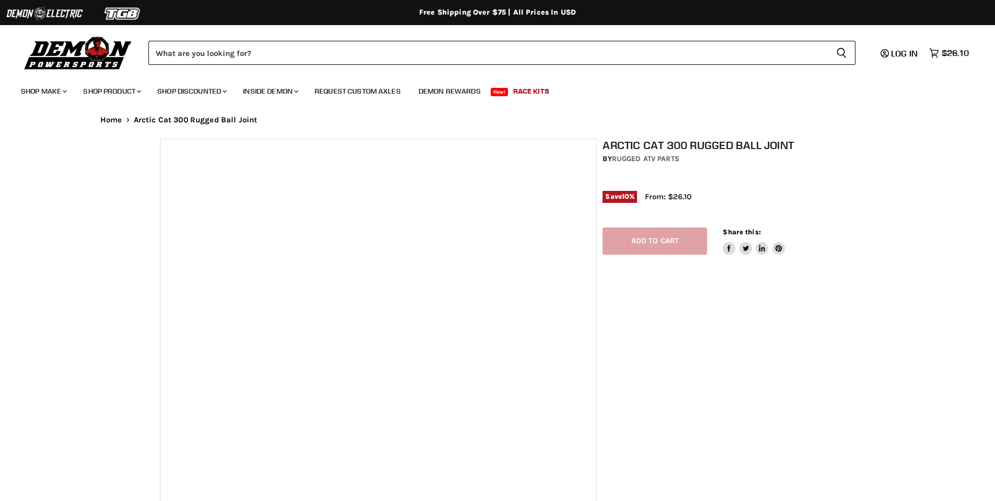 The width and height of the screenshot is (995, 501). What do you see at coordinates (123, 14) in the screenshot?
I see `img: TGB Logo 2` at bounding box center [123, 14].